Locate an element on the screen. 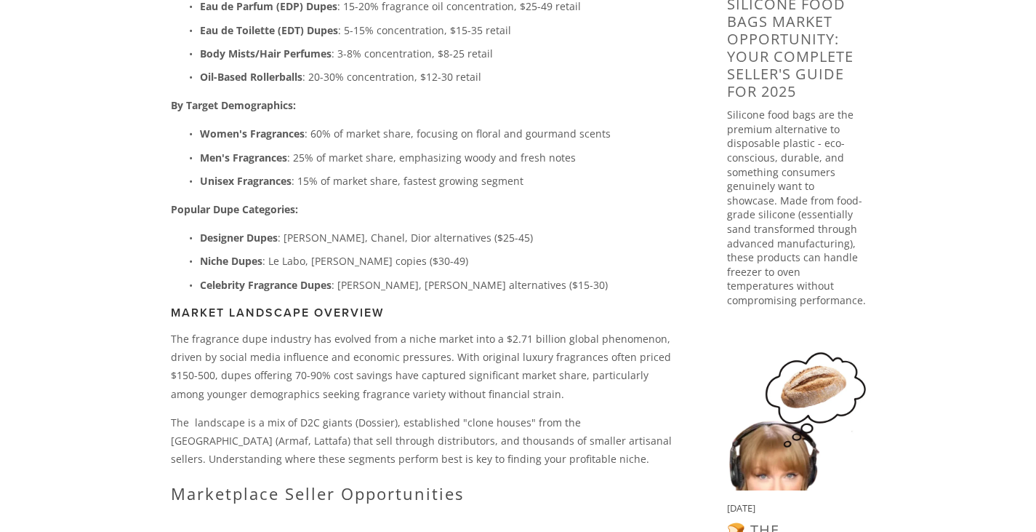 The image size is (1036, 532). p: : 3-8% concentration, $8-25 retail is located at coordinates (440, 53).